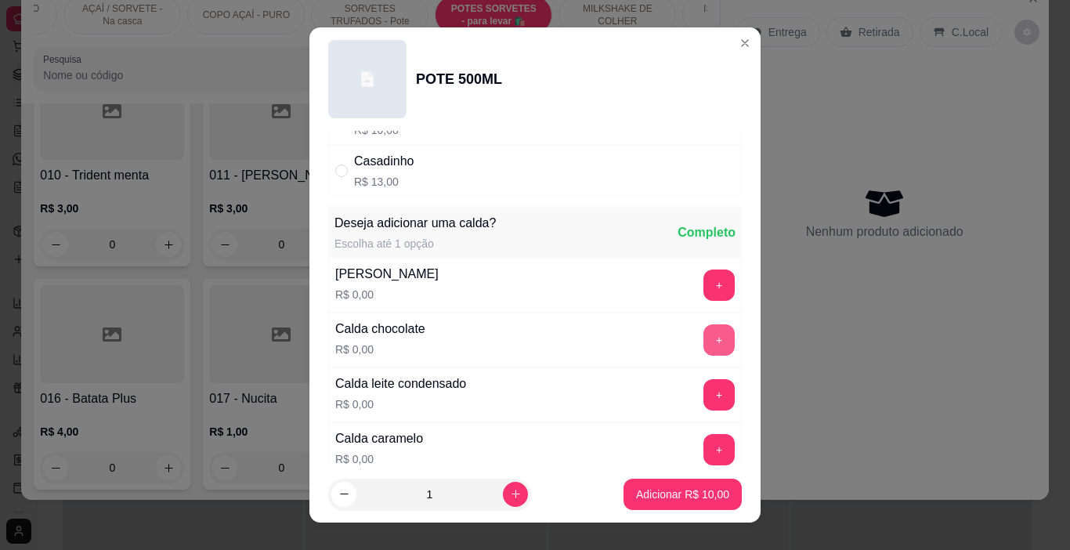 The width and height of the screenshot is (1070, 550). I want to click on p: Adicionar R$ 10,00, so click(682, 494).